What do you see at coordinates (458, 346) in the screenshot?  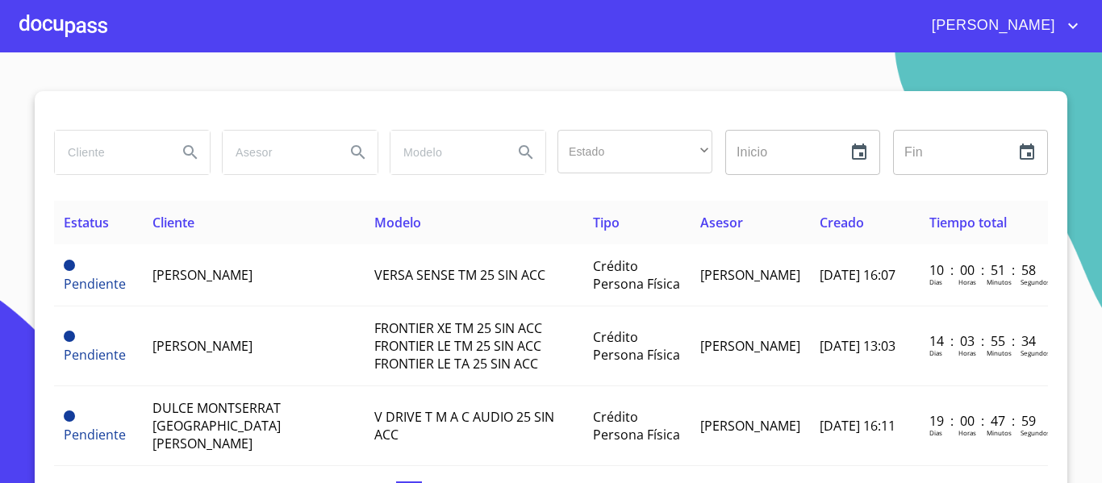 I see `span: FRONTIER XE TM 25 SIN ACC FRONTIER LE TM 25 SIN ACC FRONTIER LE TA 25 SIN ACC` at bounding box center [458, 346].